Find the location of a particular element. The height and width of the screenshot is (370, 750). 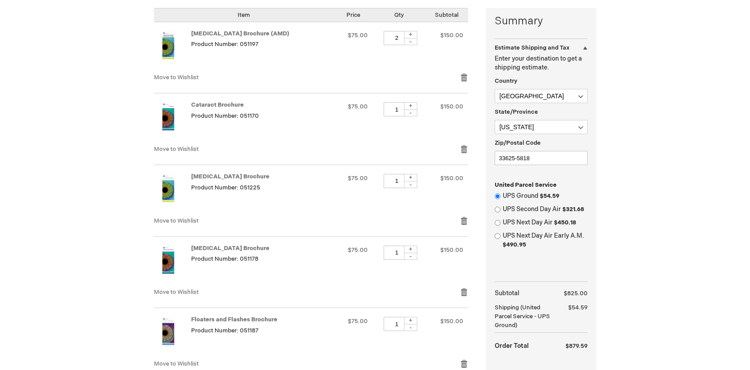

span: Subtotal is located at coordinates (446, 15).